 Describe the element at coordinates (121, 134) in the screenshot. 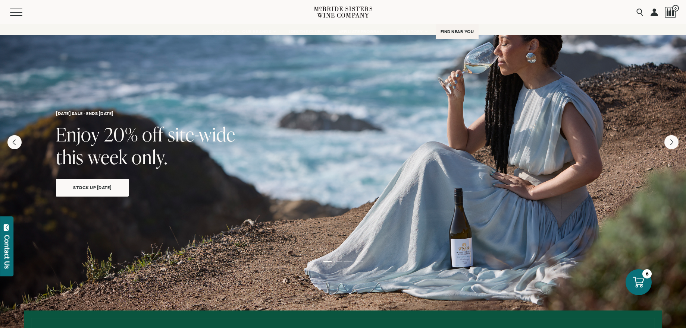

I see `span: 20%` at that location.